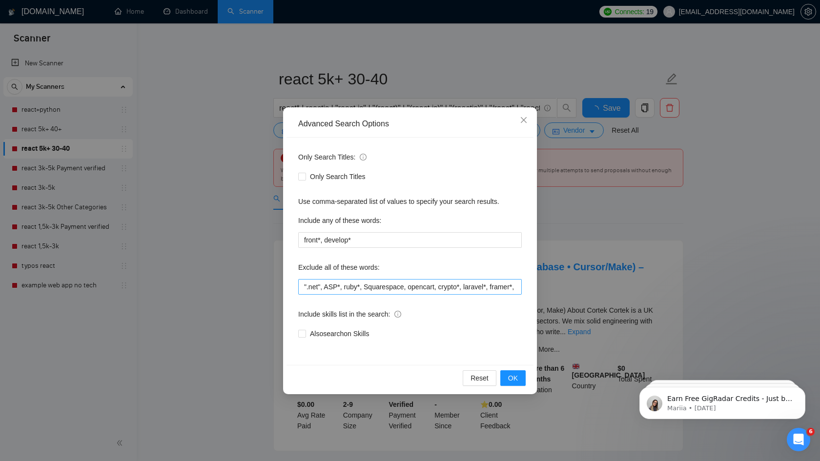  I want to click on p: Earn Free GigRadar Credits - Just by Sharing Your Story! 💬 Want more credits for sending proposal..., so click(105, 33).